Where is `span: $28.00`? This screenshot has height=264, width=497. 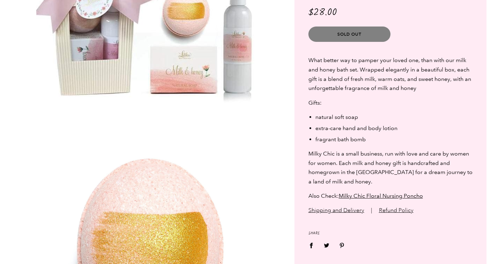 span: $28.00 is located at coordinates (323, 13).